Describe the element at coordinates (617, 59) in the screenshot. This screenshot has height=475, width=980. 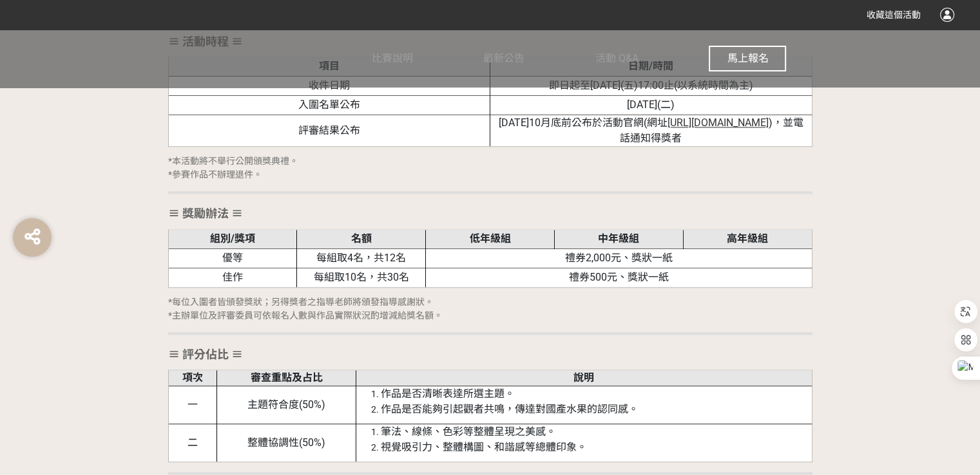
I see `a: 活動 Q&A` at that location.